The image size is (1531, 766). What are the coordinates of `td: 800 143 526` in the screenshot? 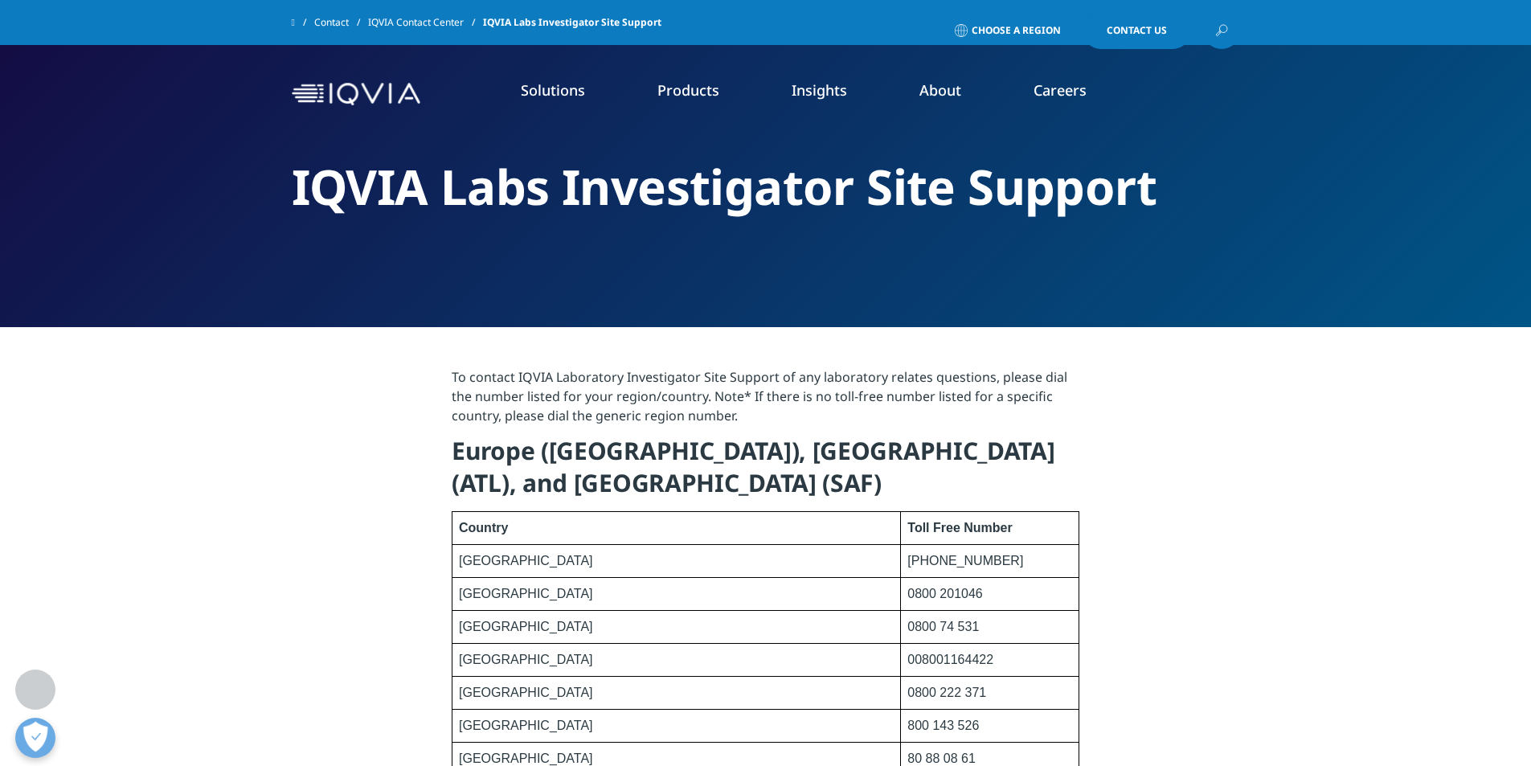 It's located at (990, 726).